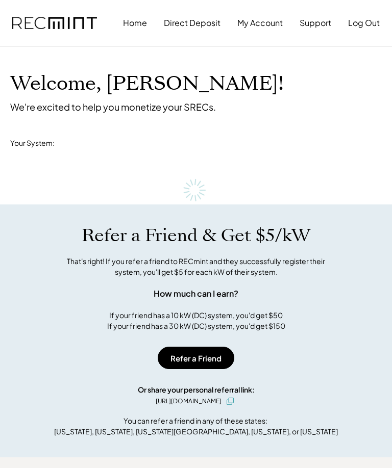 Image resolution: width=392 pixels, height=468 pixels. I want to click on div: Or share your personal referral link:, so click(196, 390).